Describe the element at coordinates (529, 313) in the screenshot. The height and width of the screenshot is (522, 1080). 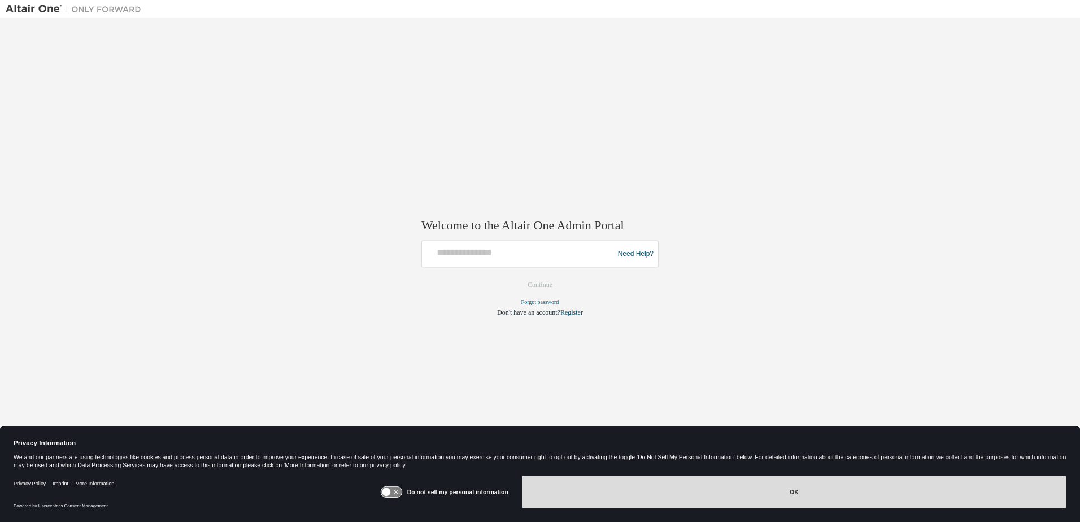
I see `span: Don't have an account?` at that location.